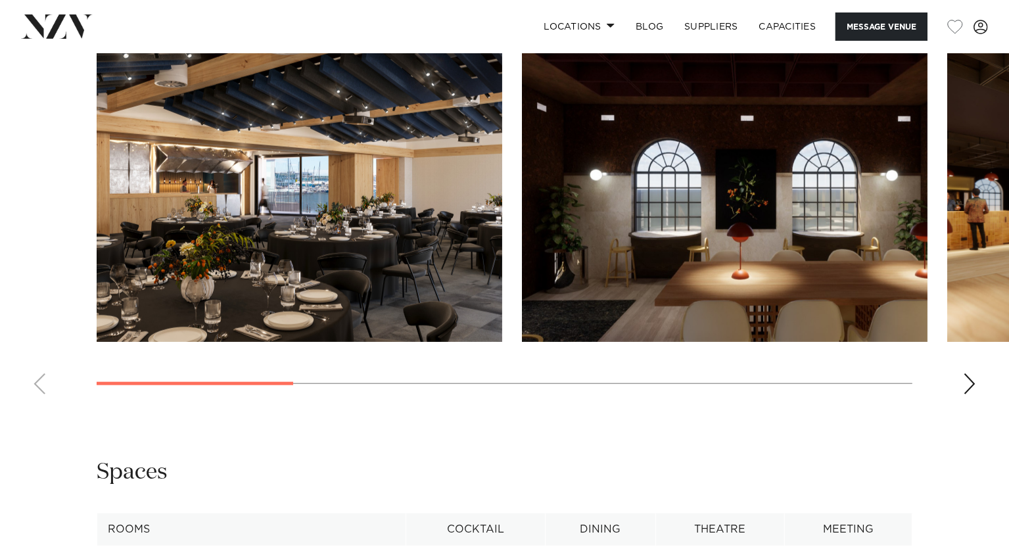 This screenshot has height=549, width=1009. What do you see at coordinates (787, 26) in the screenshot?
I see `a: Capacities` at bounding box center [787, 26].